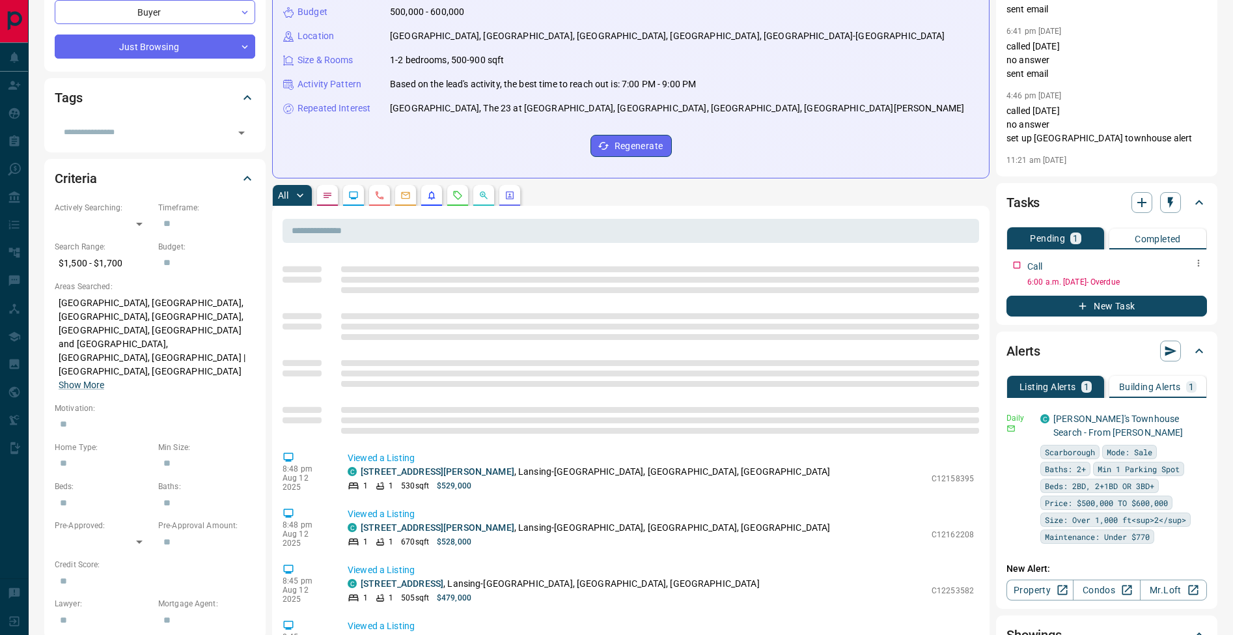 The width and height of the screenshot is (1233, 635). I want to click on button: New Task, so click(1107, 306).